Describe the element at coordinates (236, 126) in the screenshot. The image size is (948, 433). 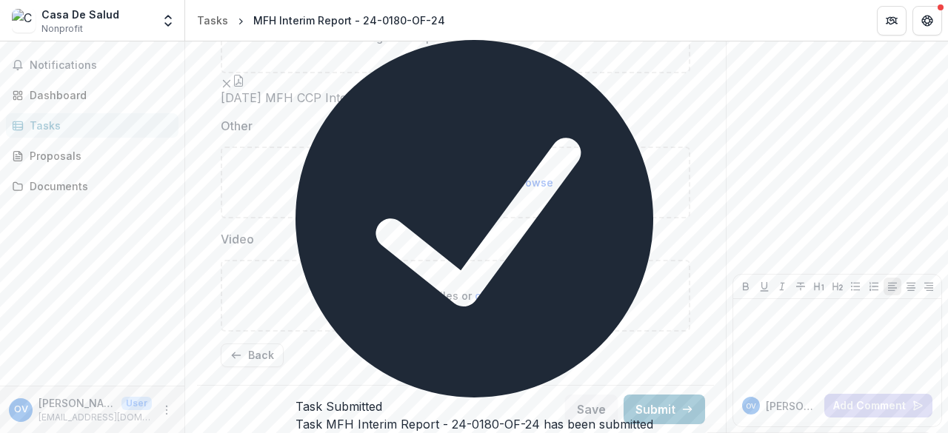
I see `p: Other` at that location.